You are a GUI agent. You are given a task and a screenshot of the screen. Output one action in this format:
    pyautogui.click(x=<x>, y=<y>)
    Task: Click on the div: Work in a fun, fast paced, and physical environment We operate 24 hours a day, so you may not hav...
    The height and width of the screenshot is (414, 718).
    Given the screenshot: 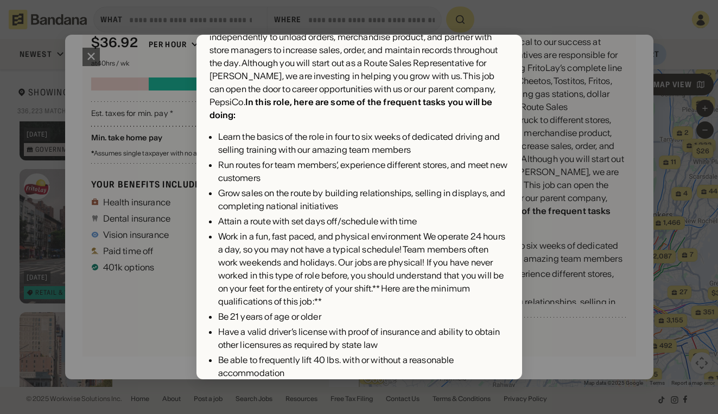 What is the action you would take?
    pyautogui.click(x=363, y=269)
    